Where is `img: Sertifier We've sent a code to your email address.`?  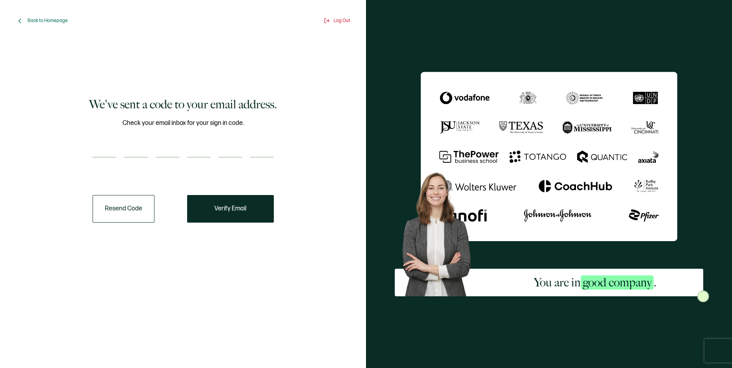 img: Sertifier We've sent a code to your email address. is located at coordinates (549, 156).